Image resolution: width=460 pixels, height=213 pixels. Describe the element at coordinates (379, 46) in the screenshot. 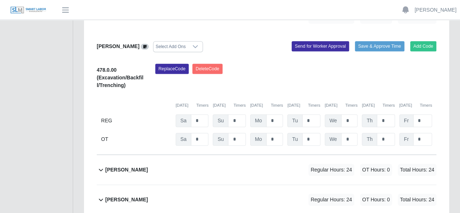

I see `button: Save & Approve Time` at that location.